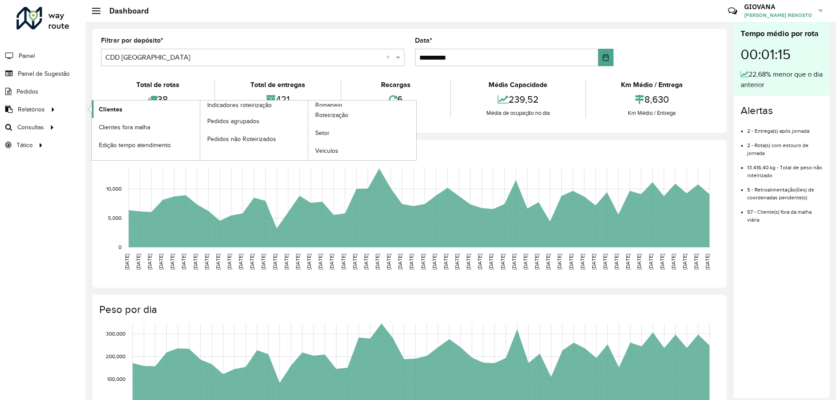 Image resolution: width=836 pixels, height=400 pixels. What do you see at coordinates (784, 212) in the screenshot?
I see `li: 57 - Cliente(s) fora da malha viária` at bounding box center [784, 212].